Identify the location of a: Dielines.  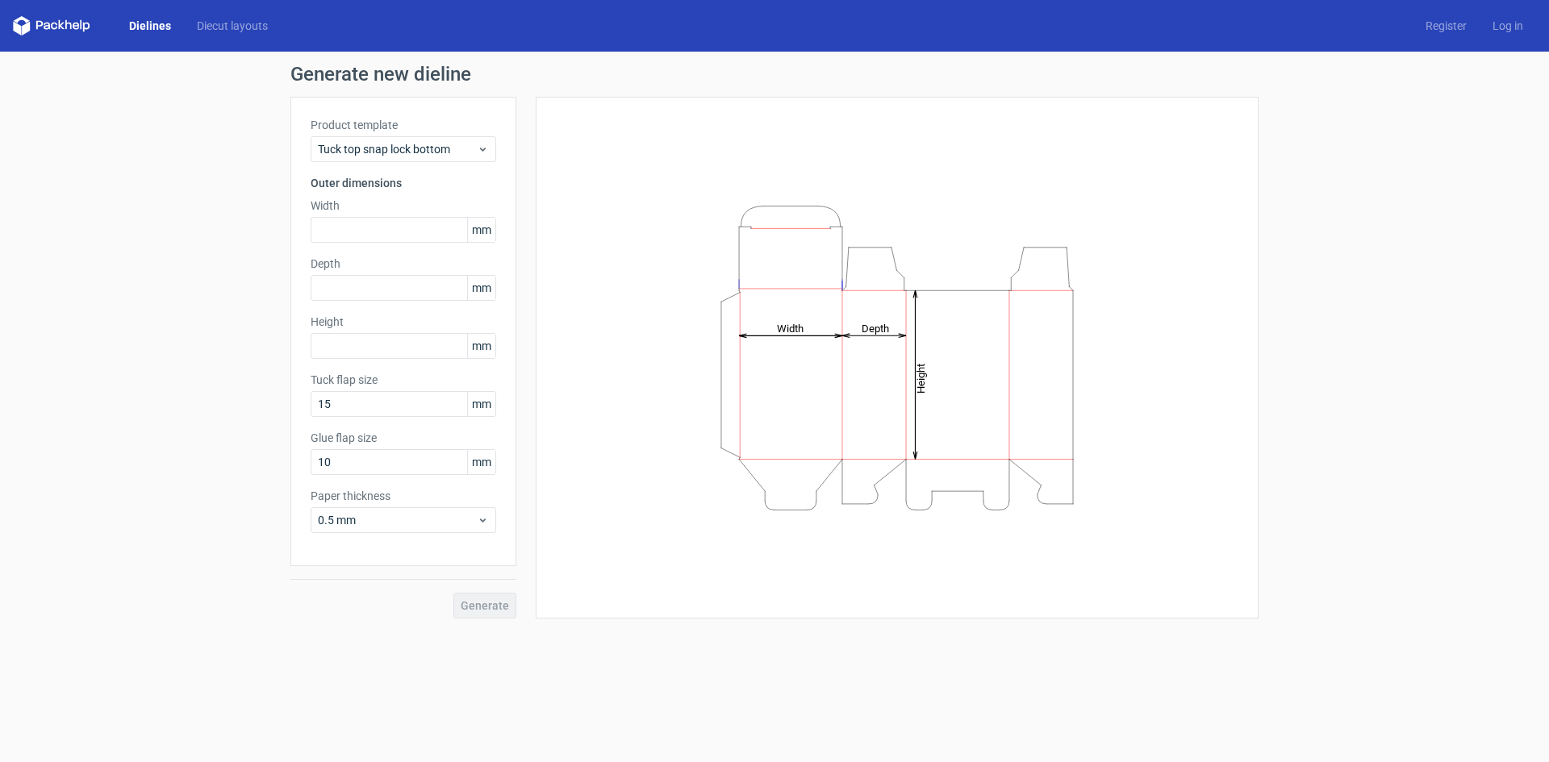
(150, 26).